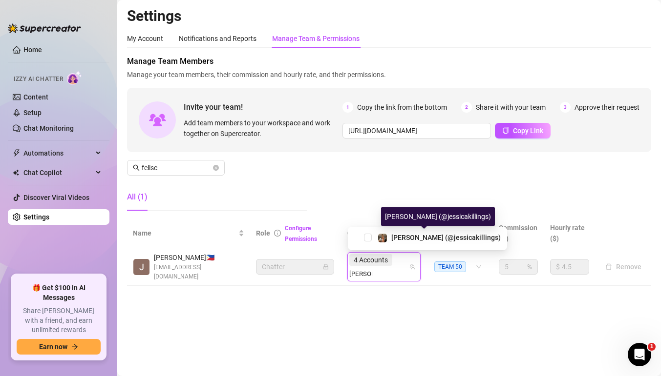 Image resolution: width=661 pixels, height=376 pixels. Describe the element at coordinates (402, 107) in the screenshot. I see `span: Copy the link from the bottom` at that location.